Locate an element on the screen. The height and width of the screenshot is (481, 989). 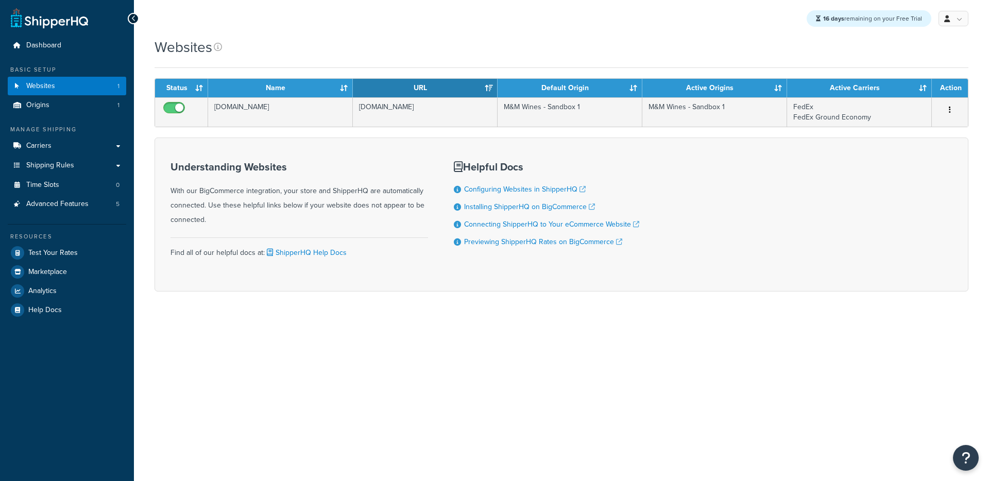
a: Test Your Rates is located at coordinates (67, 253).